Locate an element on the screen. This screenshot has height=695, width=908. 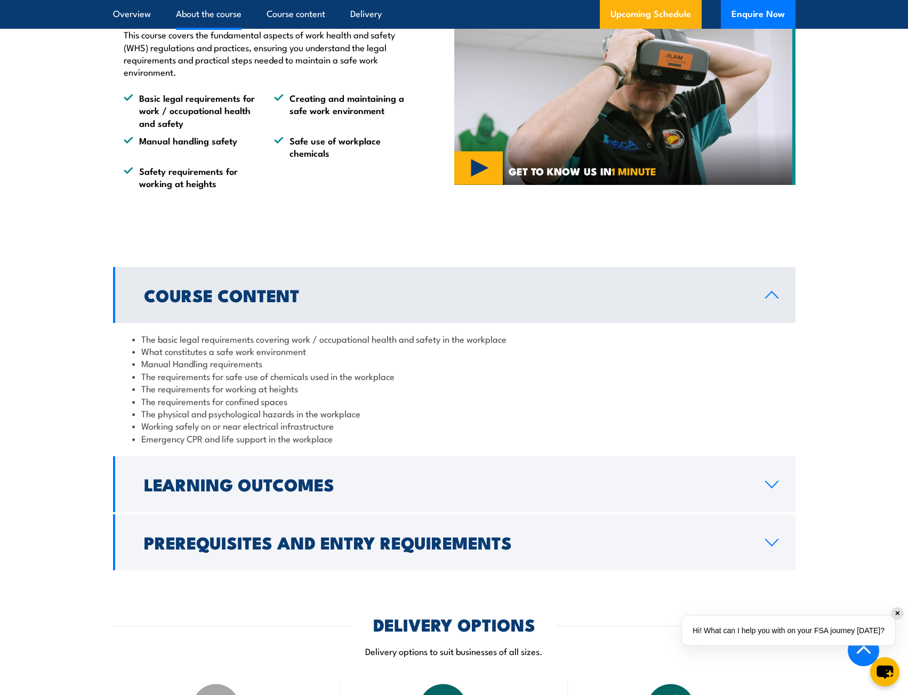
a: Learning Outcomes is located at coordinates (454, 484).